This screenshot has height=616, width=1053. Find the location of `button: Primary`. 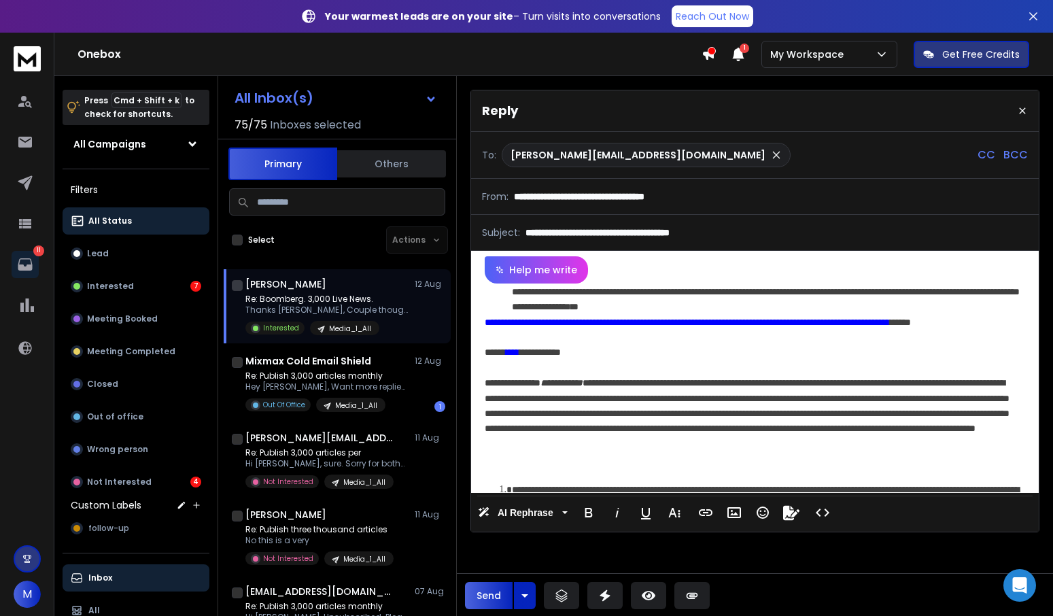

button: Primary is located at coordinates (283, 164).